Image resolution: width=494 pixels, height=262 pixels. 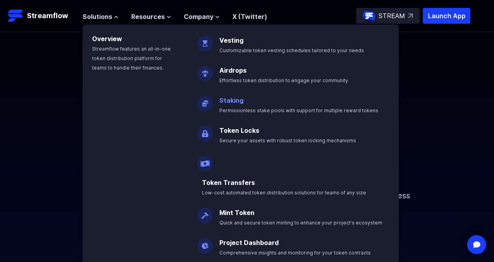 What do you see at coordinates (477, 245) in the screenshot?
I see `div: Open Intercom Messenger` at bounding box center [477, 245].